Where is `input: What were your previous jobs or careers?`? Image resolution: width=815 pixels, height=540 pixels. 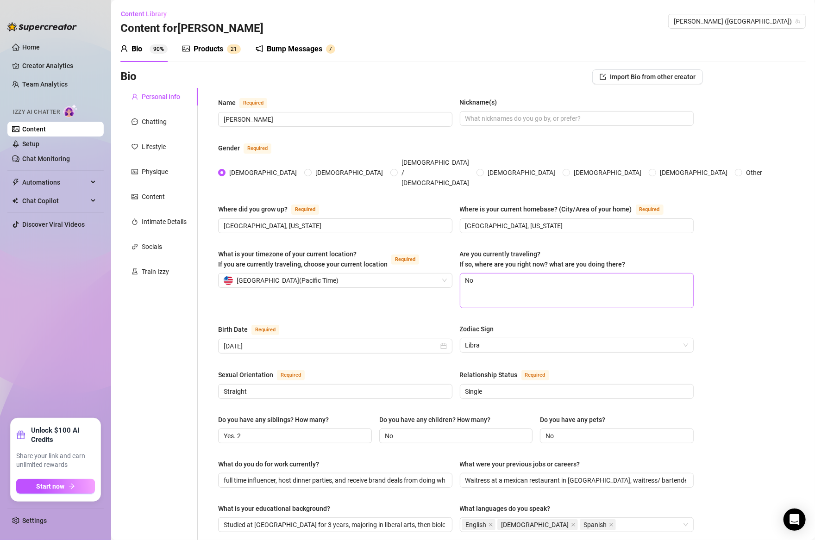 input: What were your previous jobs or careers? is located at coordinates (576, 481).